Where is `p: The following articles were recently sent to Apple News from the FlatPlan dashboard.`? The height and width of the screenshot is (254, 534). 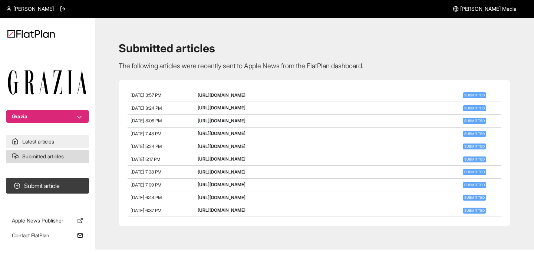 p: The following articles were recently sent to Apple News from the FlatPlan dashboard. is located at coordinates (314, 66).